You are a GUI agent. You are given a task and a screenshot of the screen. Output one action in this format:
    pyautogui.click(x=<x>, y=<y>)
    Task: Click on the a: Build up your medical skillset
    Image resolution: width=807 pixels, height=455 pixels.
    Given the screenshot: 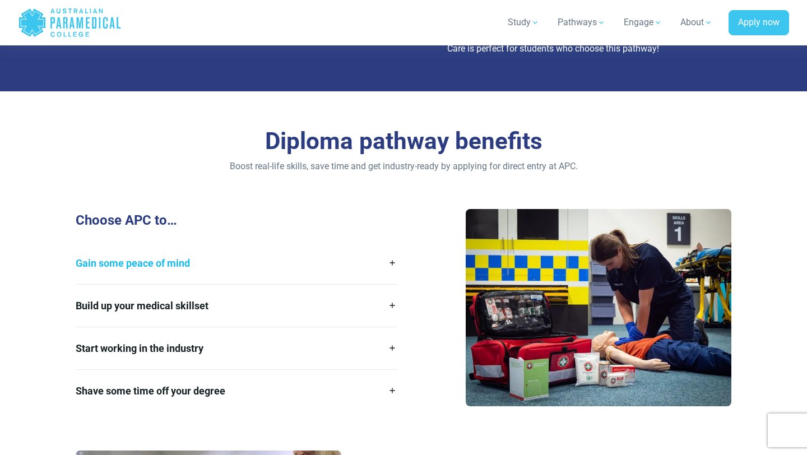 What is the action you would take?
    pyautogui.click(x=236, y=306)
    